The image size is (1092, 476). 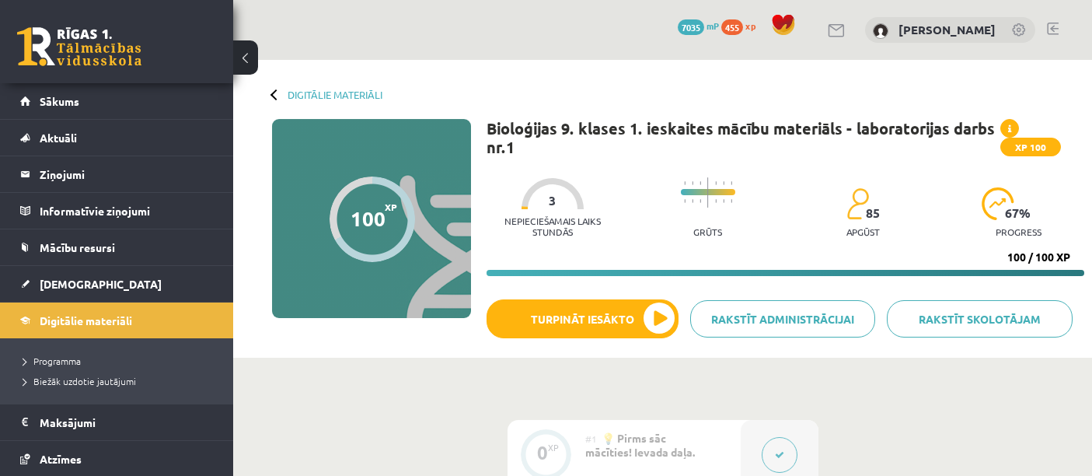 I want to click on p: Grūts, so click(x=707, y=232).